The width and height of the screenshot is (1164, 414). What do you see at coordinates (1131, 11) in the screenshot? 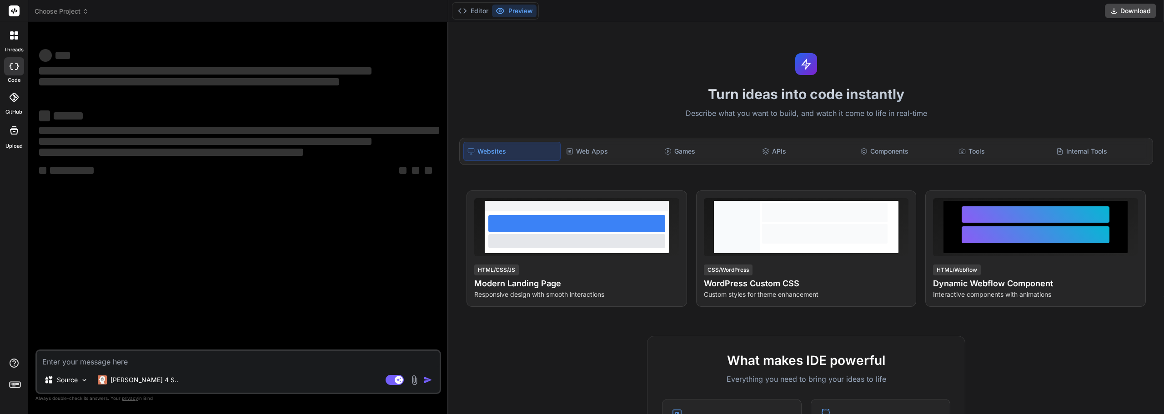
I see `button: Download` at bounding box center [1131, 11].